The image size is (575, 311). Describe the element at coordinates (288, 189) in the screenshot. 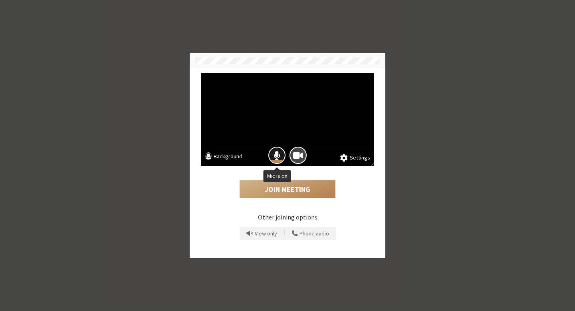

I see `button: Join Meeting` at that location.